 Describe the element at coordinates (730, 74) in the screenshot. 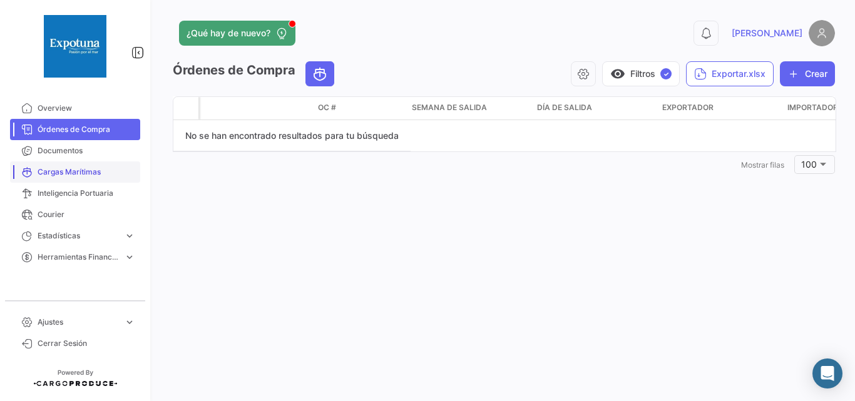

I see `button: Exportar.xlsx` at that location.